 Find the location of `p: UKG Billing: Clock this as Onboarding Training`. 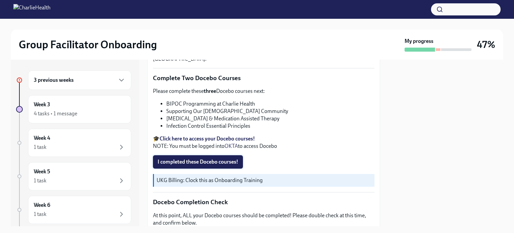

p: UKG Billing: Clock this as Onboarding Training is located at coordinates (264, 180).